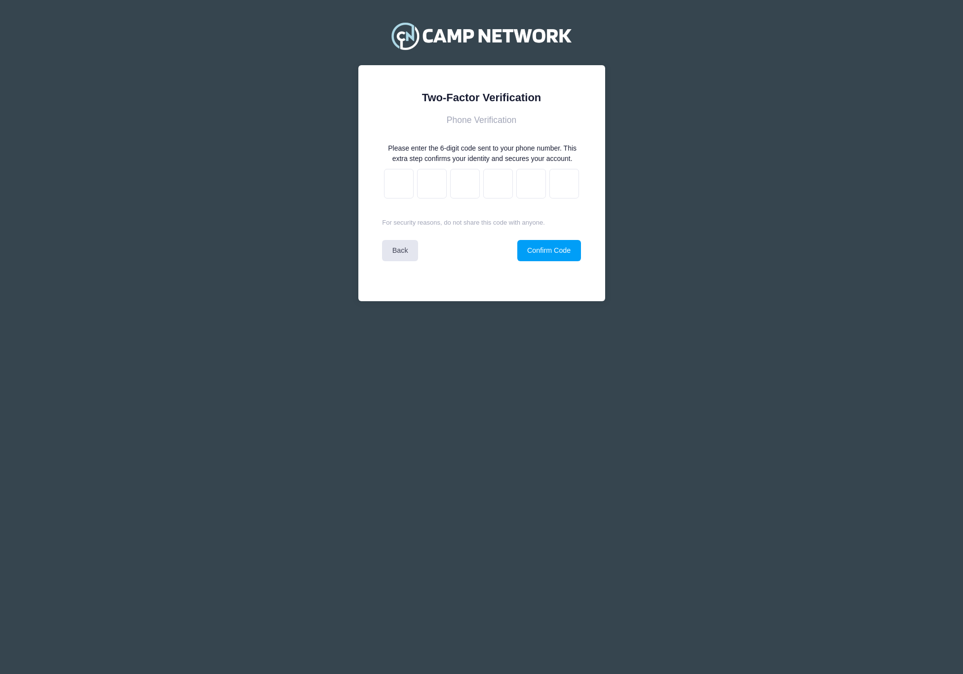 The height and width of the screenshot is (674, 963). What do you see at coordinates (481, 120) in the screenshot?
I see `h3: Phone Verification` at bounding box center [481, 120].